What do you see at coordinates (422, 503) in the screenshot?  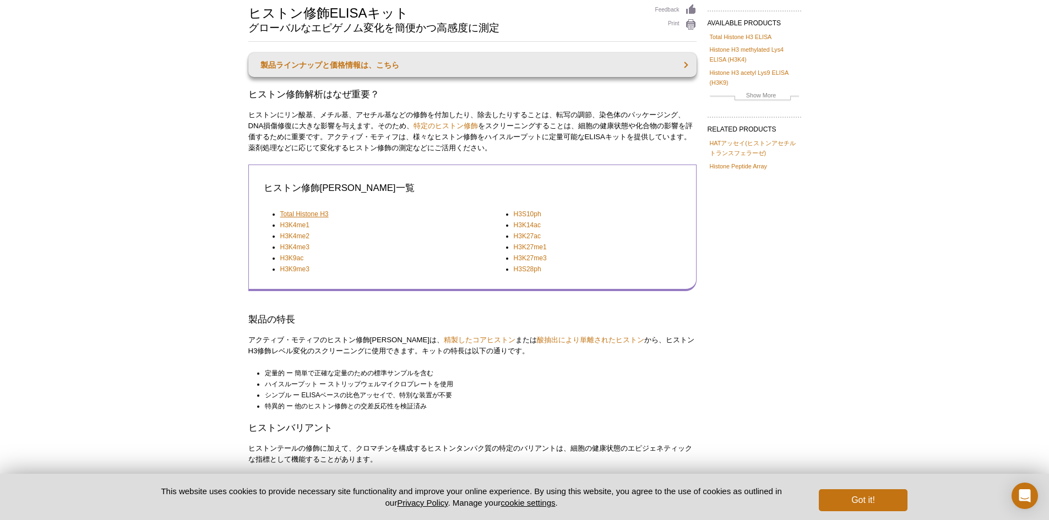 I see `a: Privacy Policy` at bounding box center [422, 503].